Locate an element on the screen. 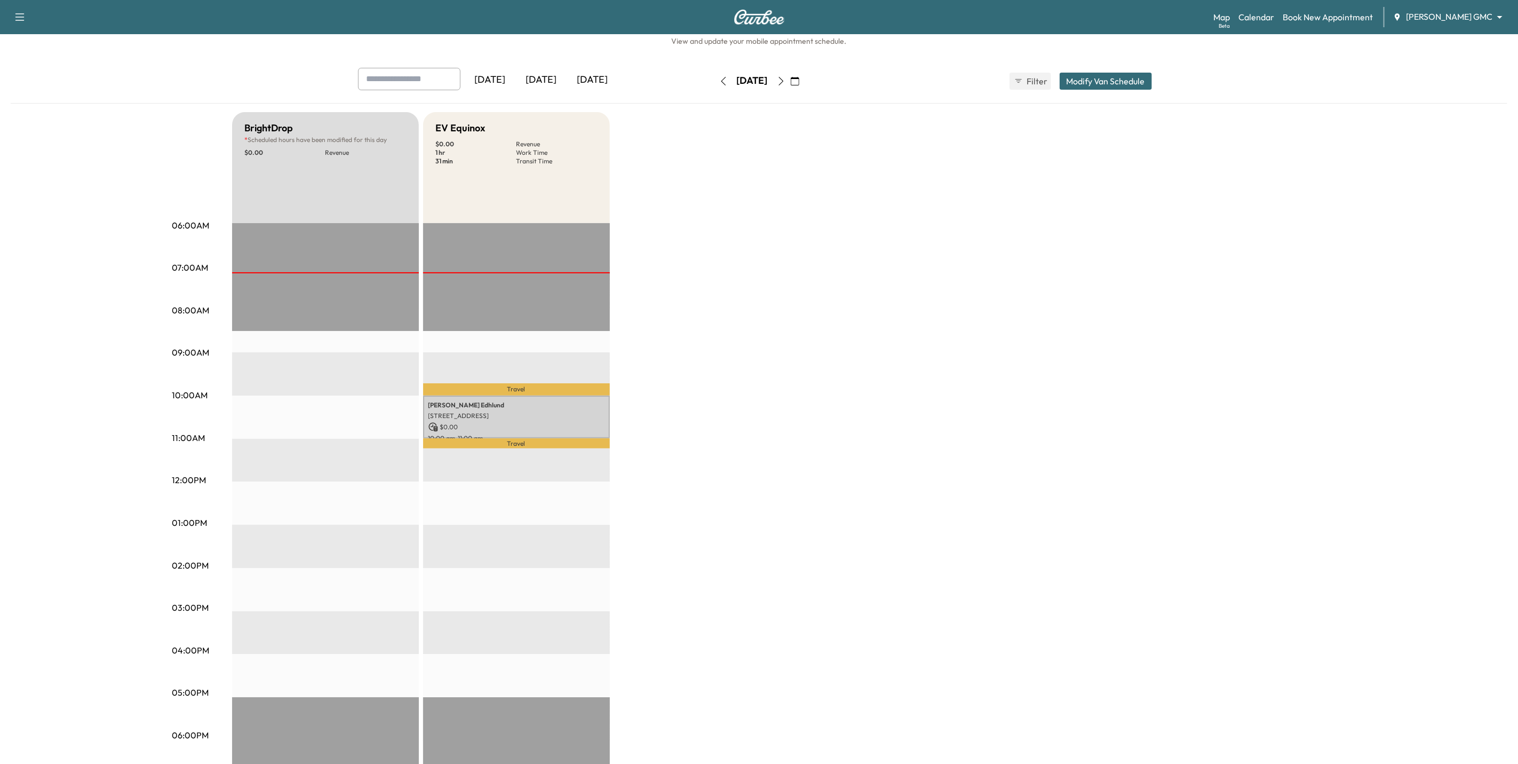  a: MapBeta is located at coordinates (1222, 17).